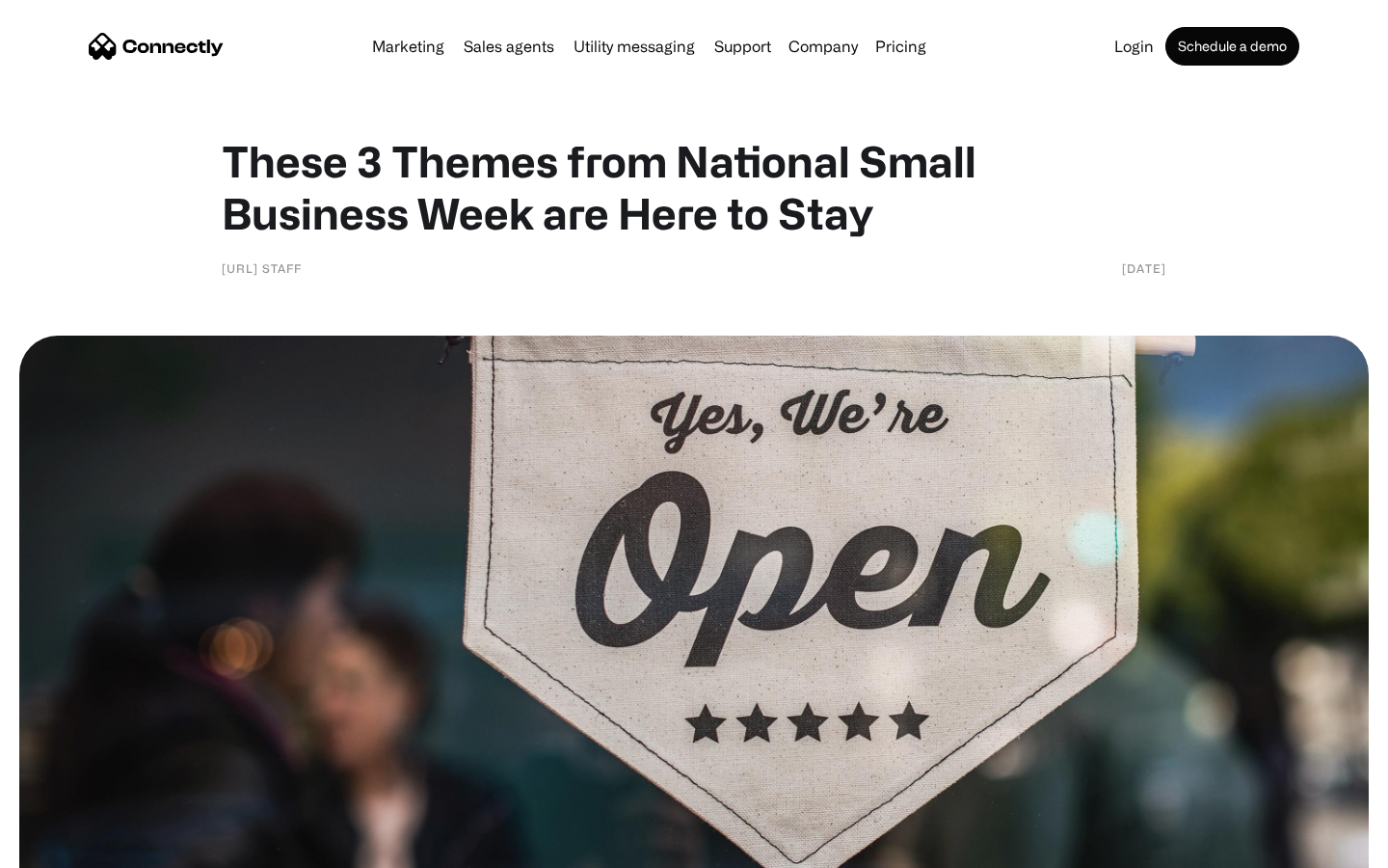 Image resolution: width=1388 pixels, height=868 pixels. I want to click on a: Sales agents, so click(509, 46).